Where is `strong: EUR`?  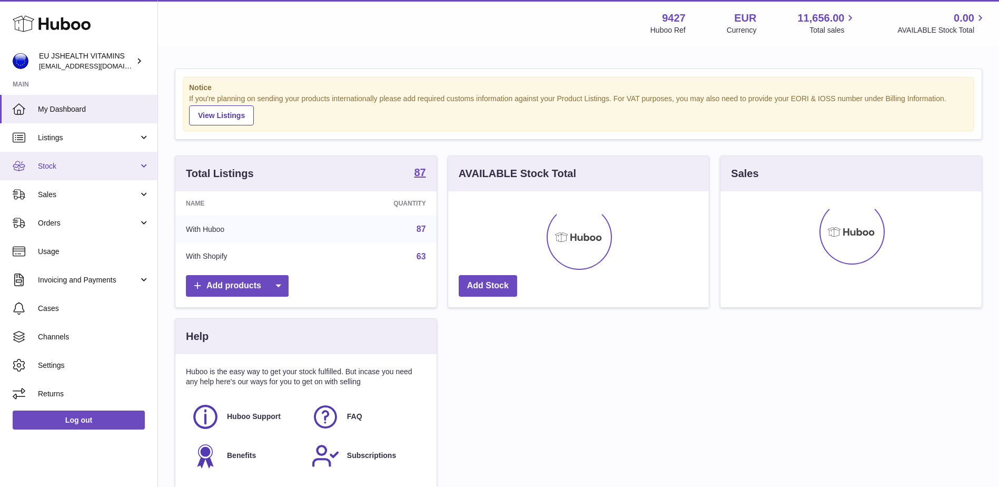
strong: EUR is located at coordinates (745, 18).